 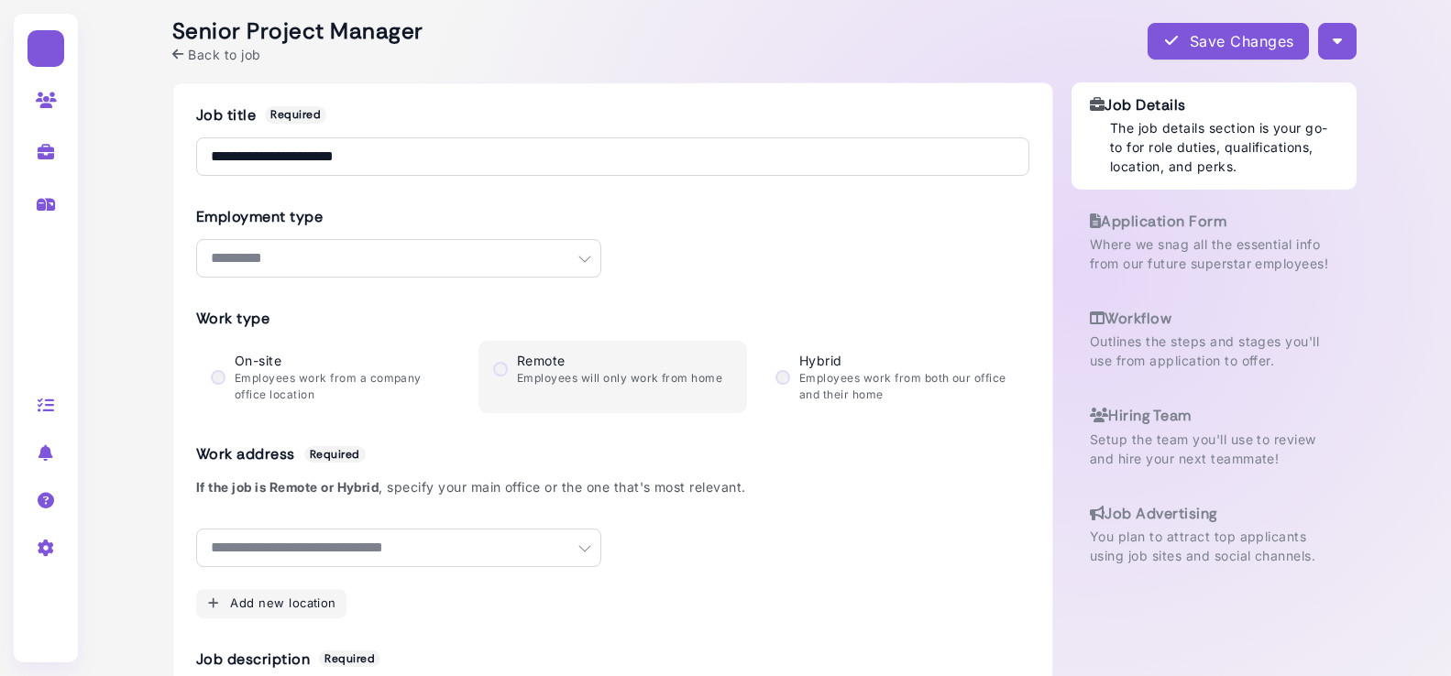 I want to click on p: You plan to attract top applicants using job sites and social channels., so click(x=1213, y=546).